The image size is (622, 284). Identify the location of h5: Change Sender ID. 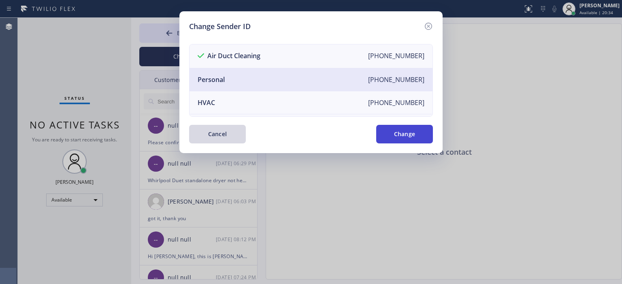
(220, 26).